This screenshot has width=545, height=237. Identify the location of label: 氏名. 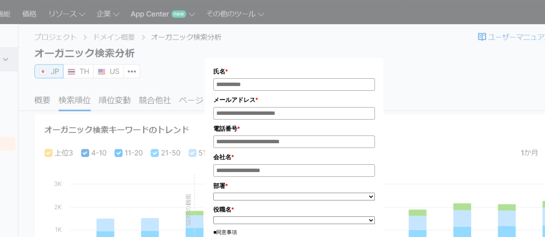
(294, 72).